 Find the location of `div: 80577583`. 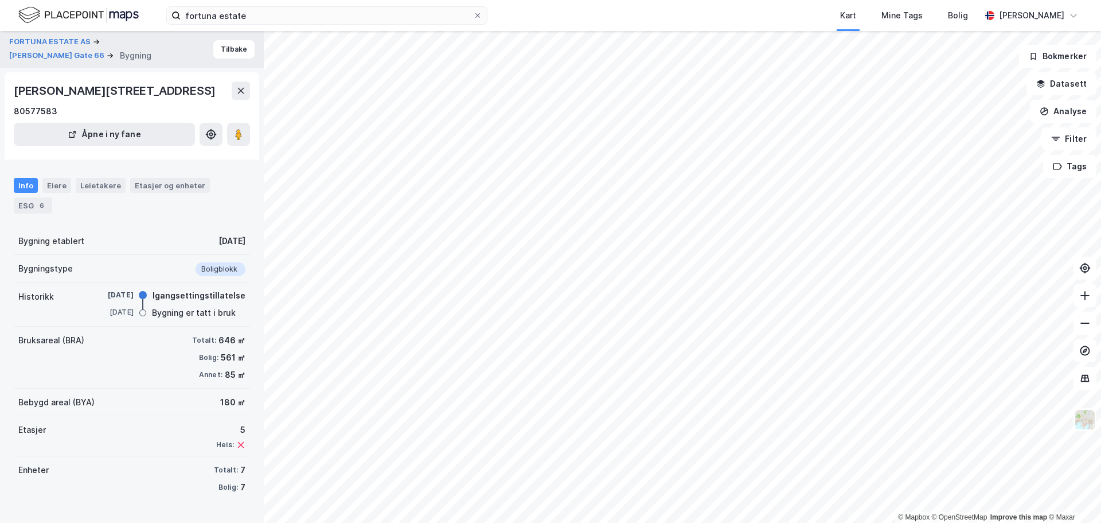

div: 80577583 is located at coordinates (36, 111).